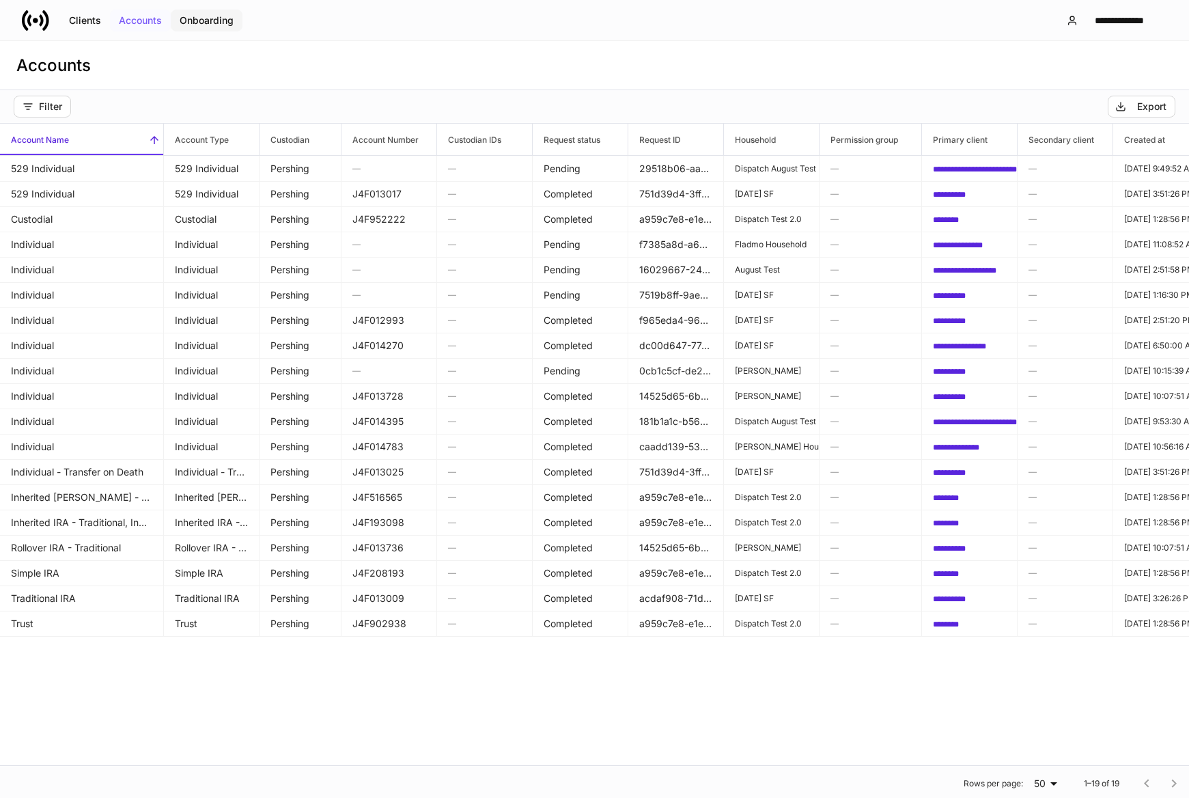  I want to click on td: acdaf908-71dc-42f2-86e8-ac5d7b052ff5, so click(676, 598).